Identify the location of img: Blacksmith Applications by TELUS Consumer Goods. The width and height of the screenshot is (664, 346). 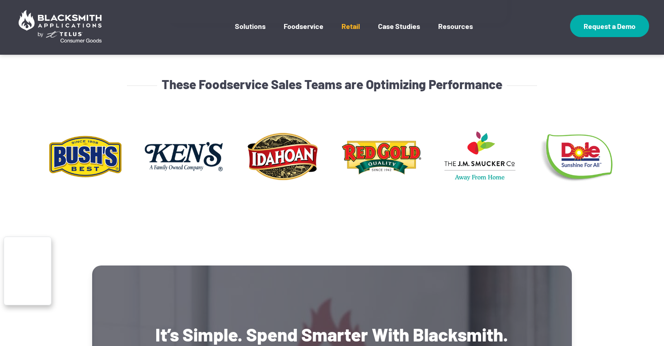
(60, 26).